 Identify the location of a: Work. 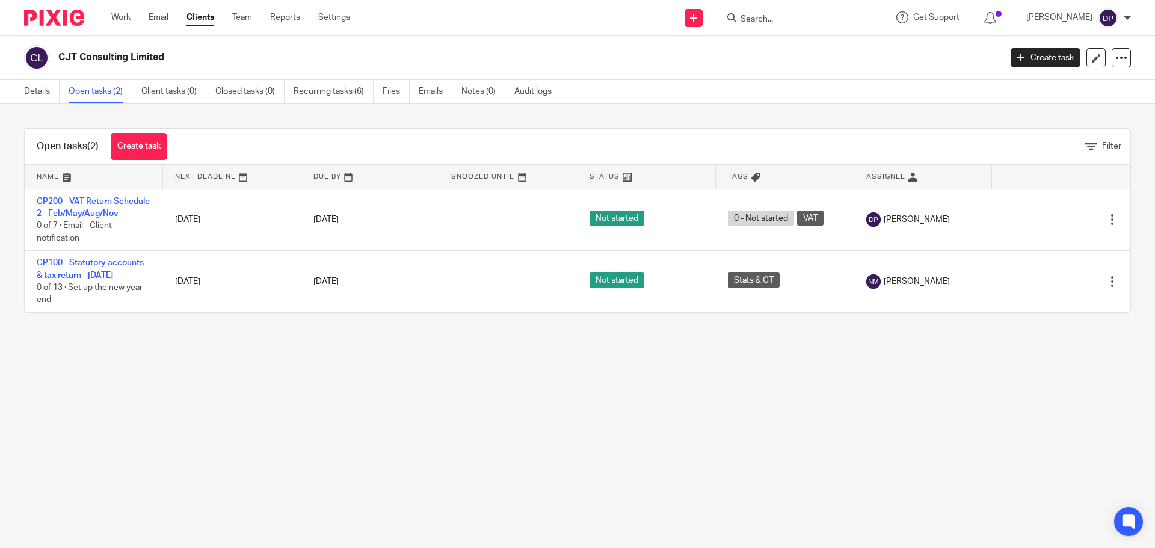
(121, 17).